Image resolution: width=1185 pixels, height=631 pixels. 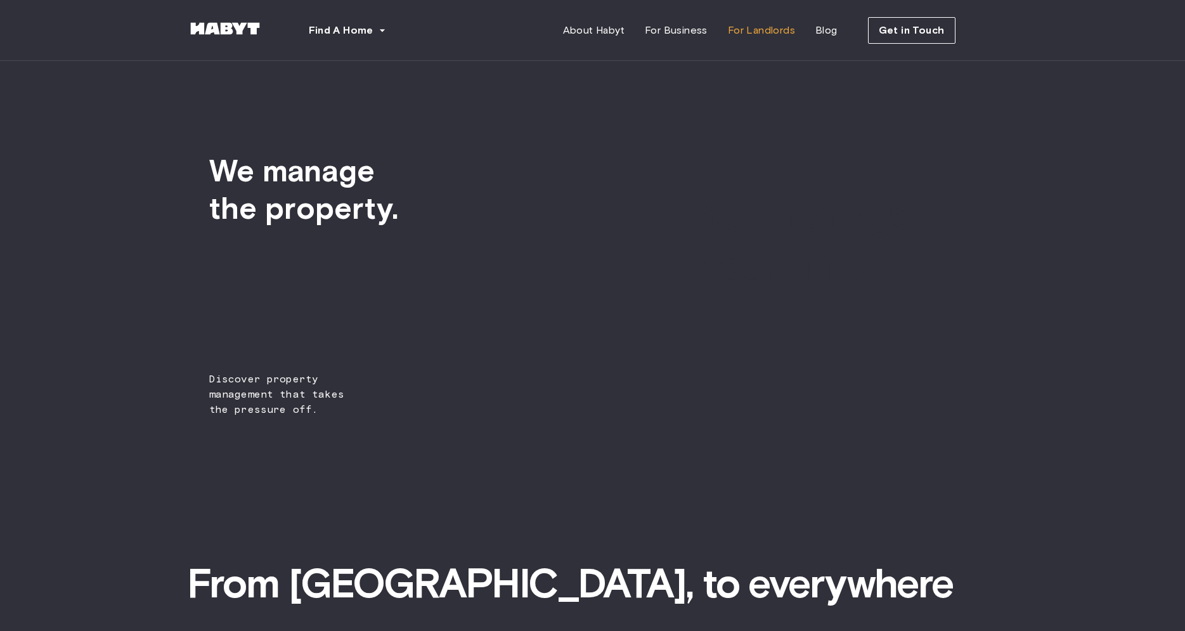 I want to click on span: About Habyt, so click(x=593, y=30).